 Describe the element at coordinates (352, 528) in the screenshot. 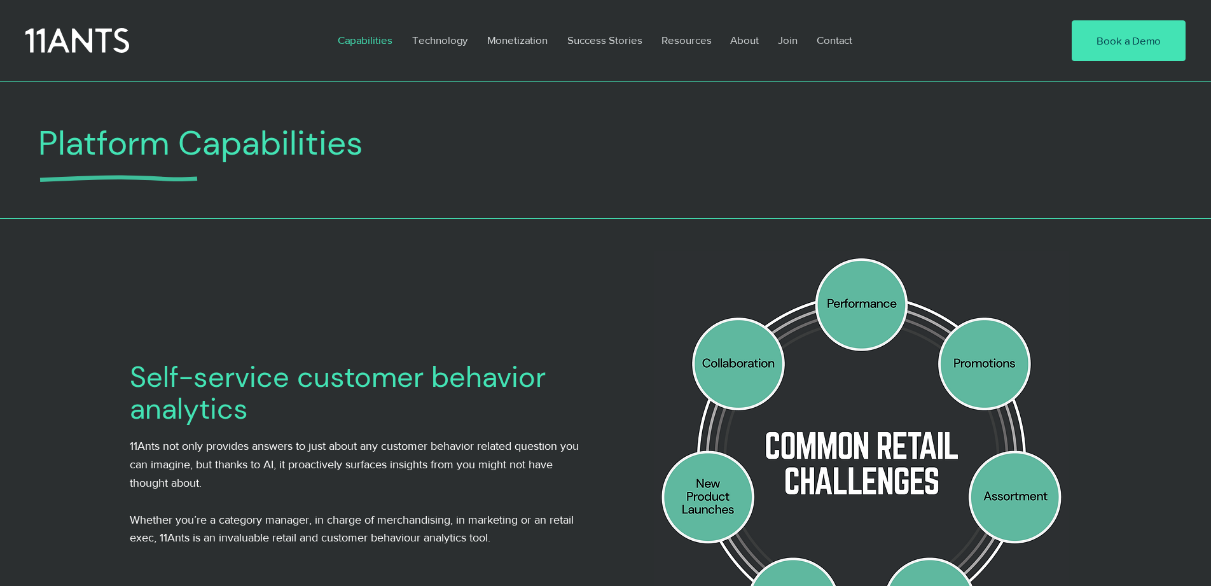

I see `span: Whether you’re a category manager, in charge of merchandising, in marketing or an retail exec, 11...` at that location.